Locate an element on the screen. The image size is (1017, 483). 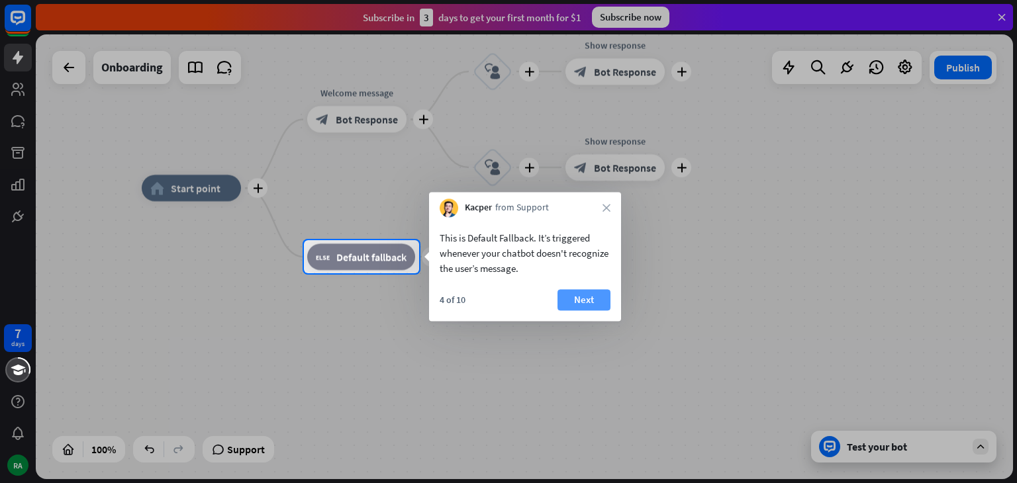
span: from Support is located at coordinates (522, 209).